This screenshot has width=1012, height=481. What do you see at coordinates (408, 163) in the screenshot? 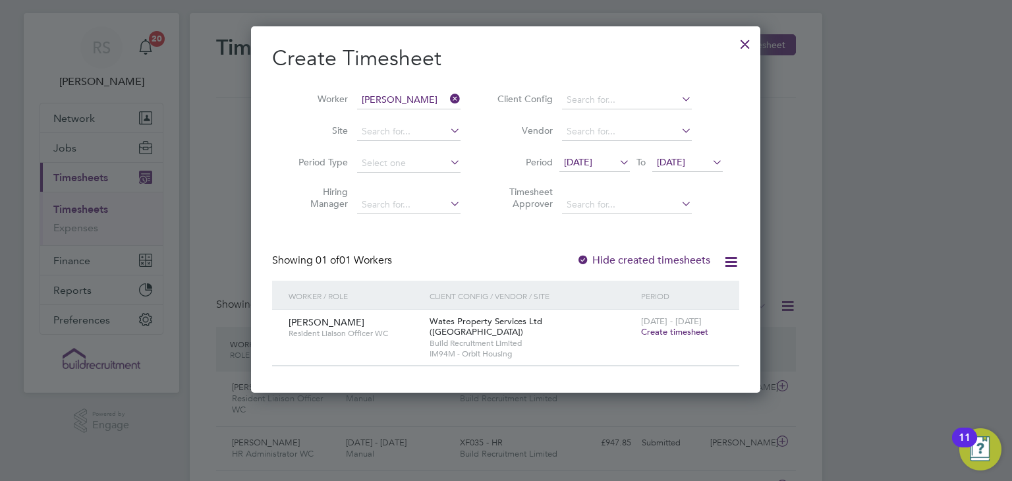
I see `input: Select one` at bounding box center [408, 163].